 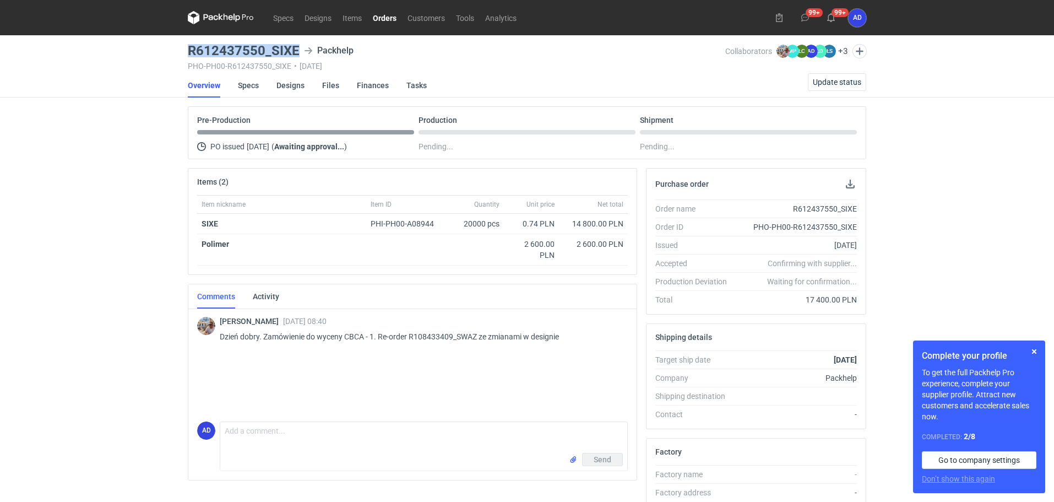 I want to click on em: Waiting for confirmation..., so click(x=812, y=282).